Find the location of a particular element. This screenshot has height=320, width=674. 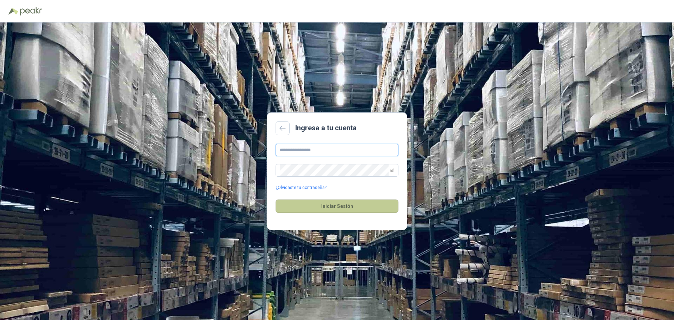

img: Logo is located at coordinates (13, 11).